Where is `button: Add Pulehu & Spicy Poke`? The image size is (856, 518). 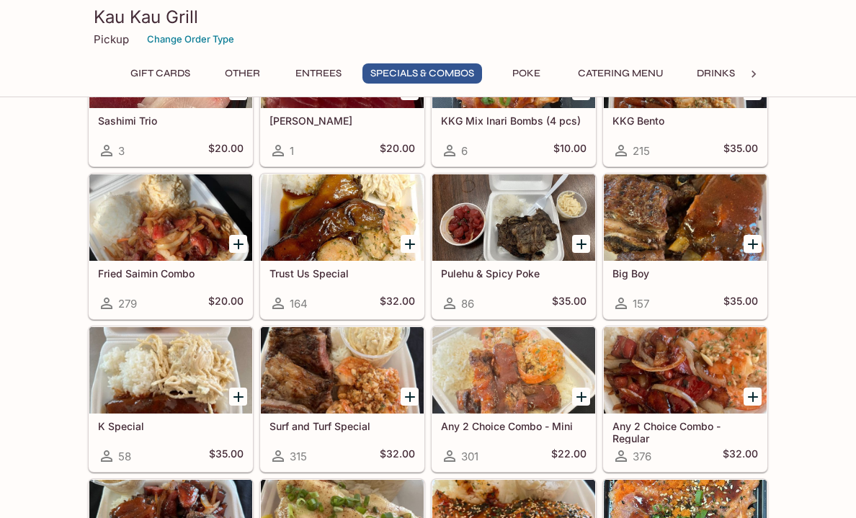 button: Add Pulehu & Spicy Poke is located at coordinates (581, 244).